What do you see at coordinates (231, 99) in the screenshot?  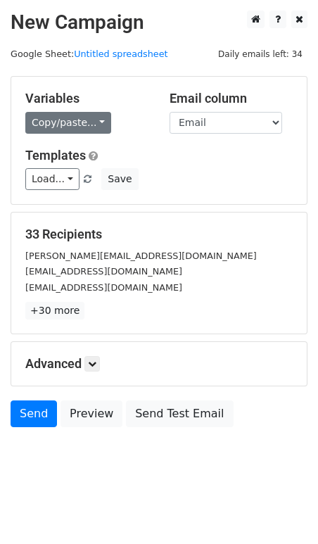 I see `h5: Email column` at bounding box center [231, 99].